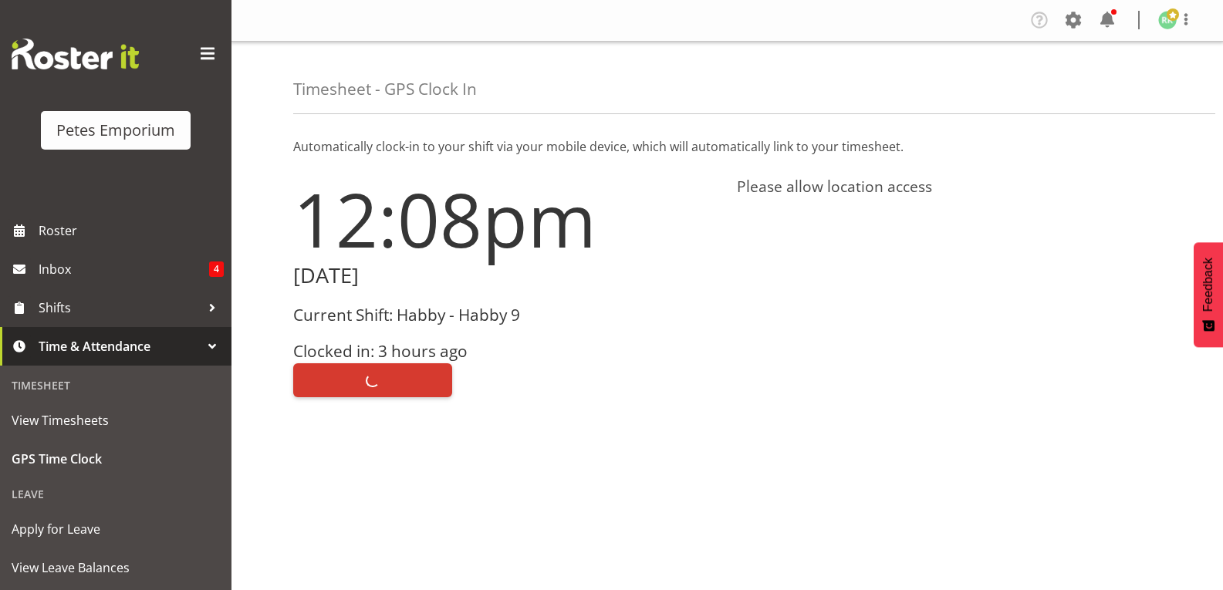  I want to click on h4: Timesheet - GPS Clock In, so click(385, 89).